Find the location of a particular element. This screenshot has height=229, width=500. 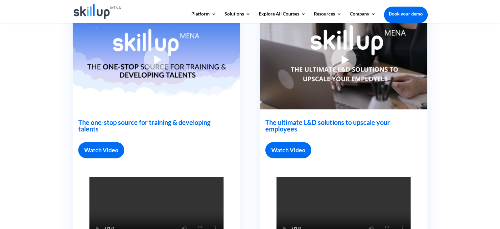

a: Platform is located at coordinates (204, 17).